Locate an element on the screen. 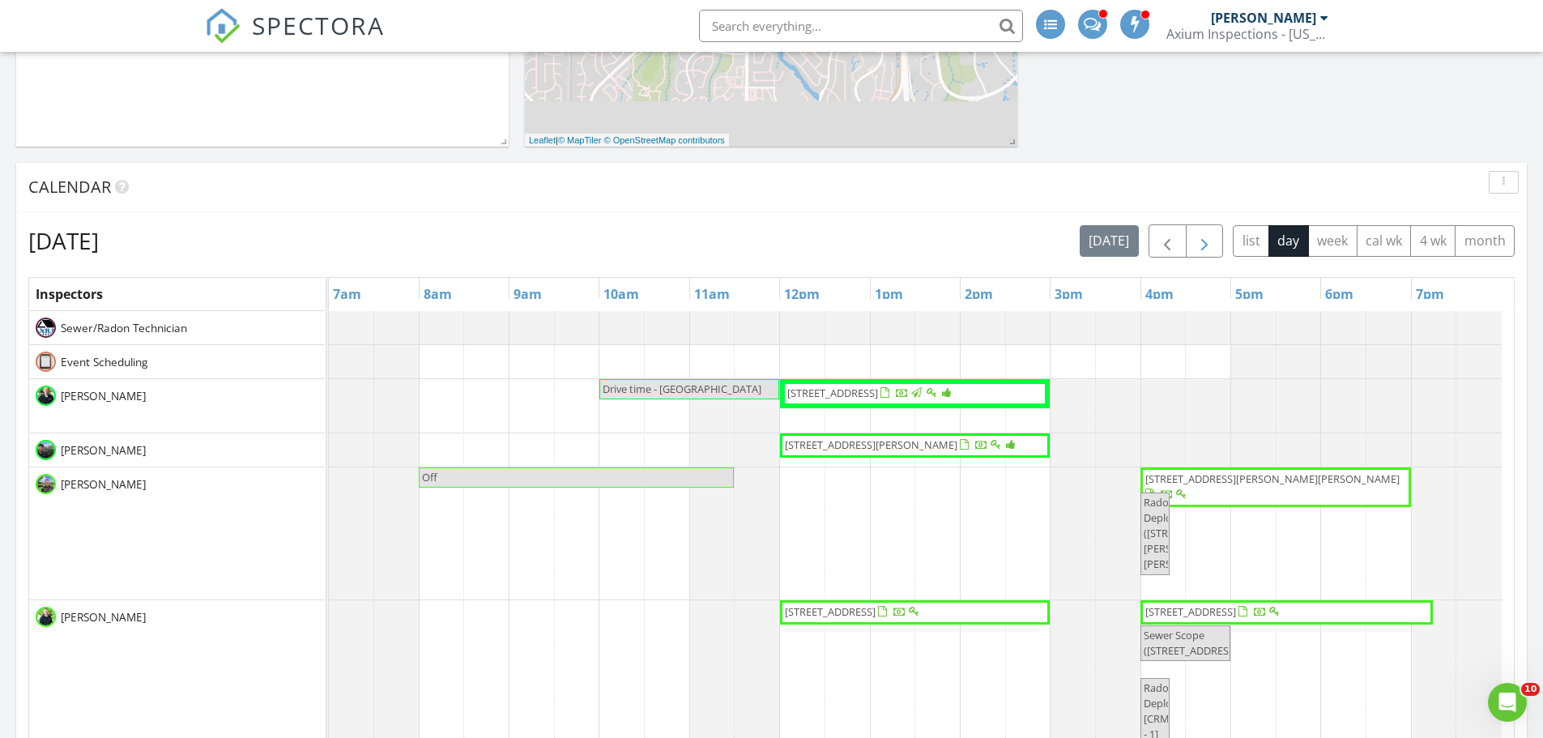 Image resolution: width=1543 pixels, height=738 pixels. img: f91fe79c38ea4c38ba060aa57fd412f7.jpeg is located at coordinates (45, 484).